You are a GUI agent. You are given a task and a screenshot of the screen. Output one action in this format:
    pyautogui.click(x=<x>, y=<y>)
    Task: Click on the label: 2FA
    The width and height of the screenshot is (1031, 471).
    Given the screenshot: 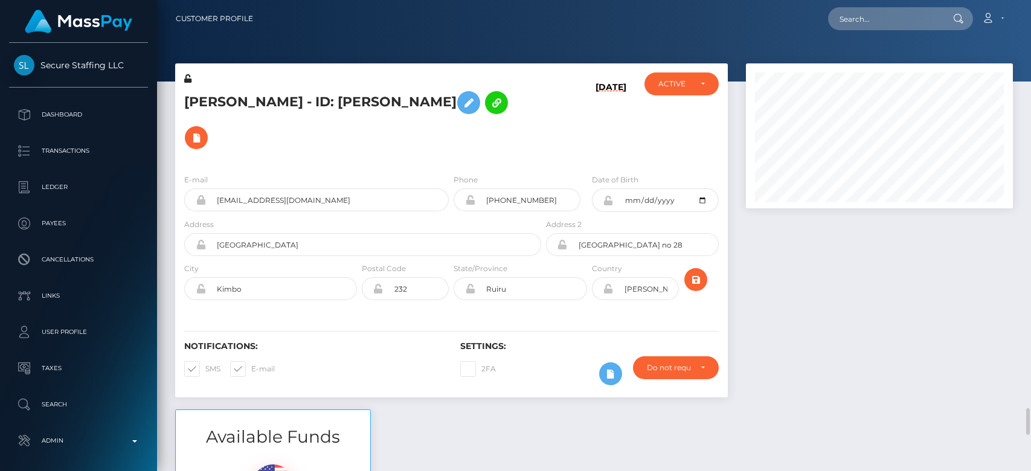 What is the action you would take?
    pyautogui.click(x=478, y=369)
    